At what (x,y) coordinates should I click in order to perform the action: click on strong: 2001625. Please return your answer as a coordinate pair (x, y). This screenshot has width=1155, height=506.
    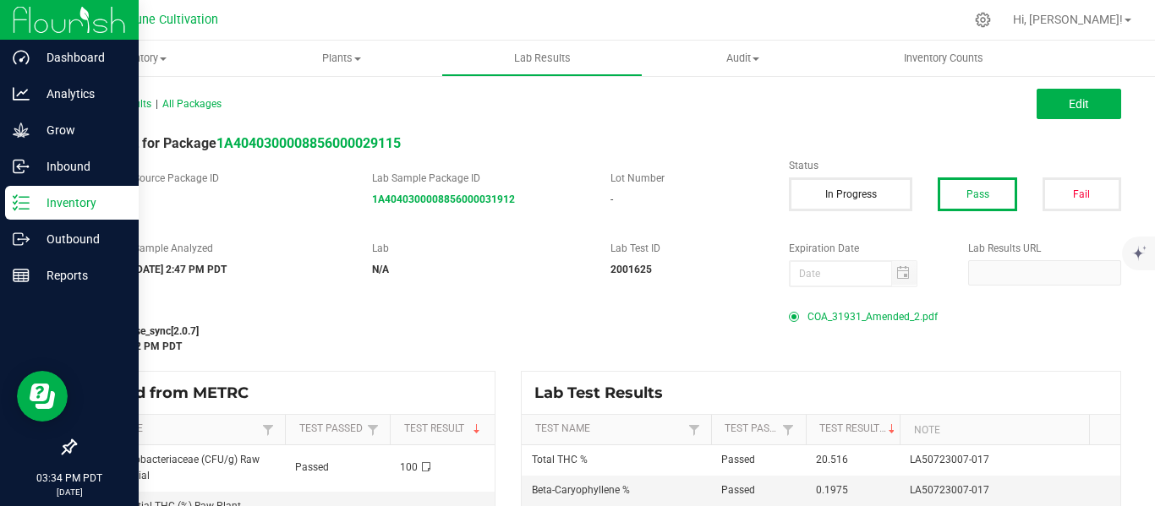
    Looking at the image, I should click on (631, 270).